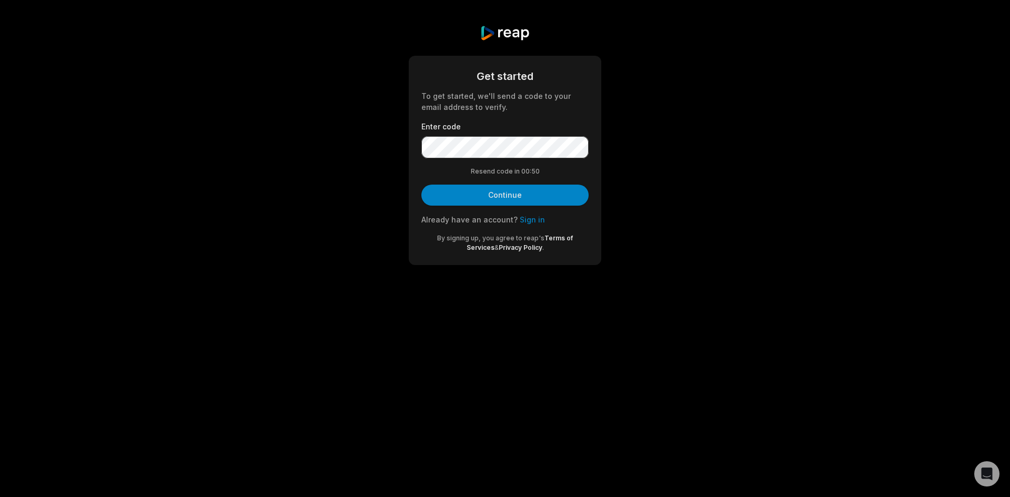 Image resolution: width=1010 pixels, height=497 pixels. I want to click on a: Sign in, so click(532, 219).